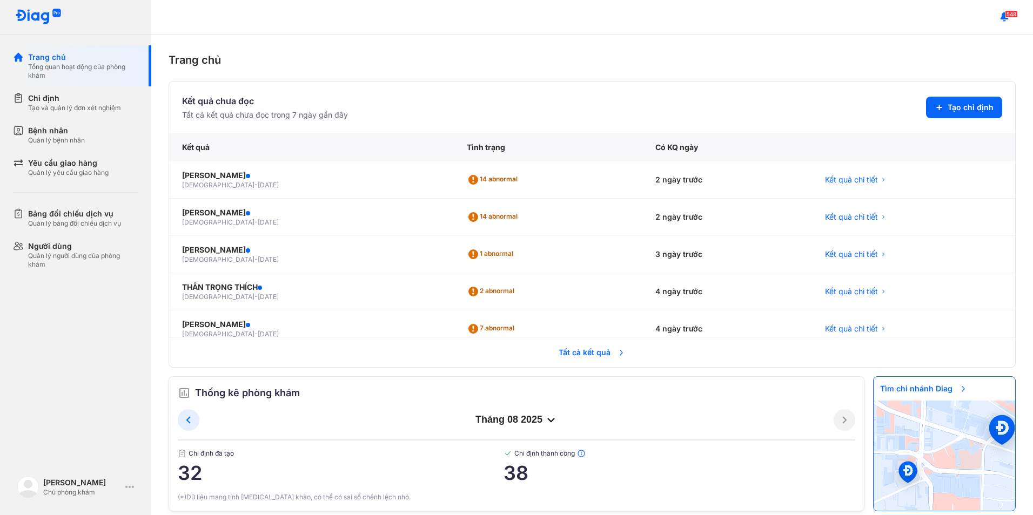 This screenshot has width=1033, height=515. I want to click on div: Quản lý bệnh nhân, so click(56, 140).